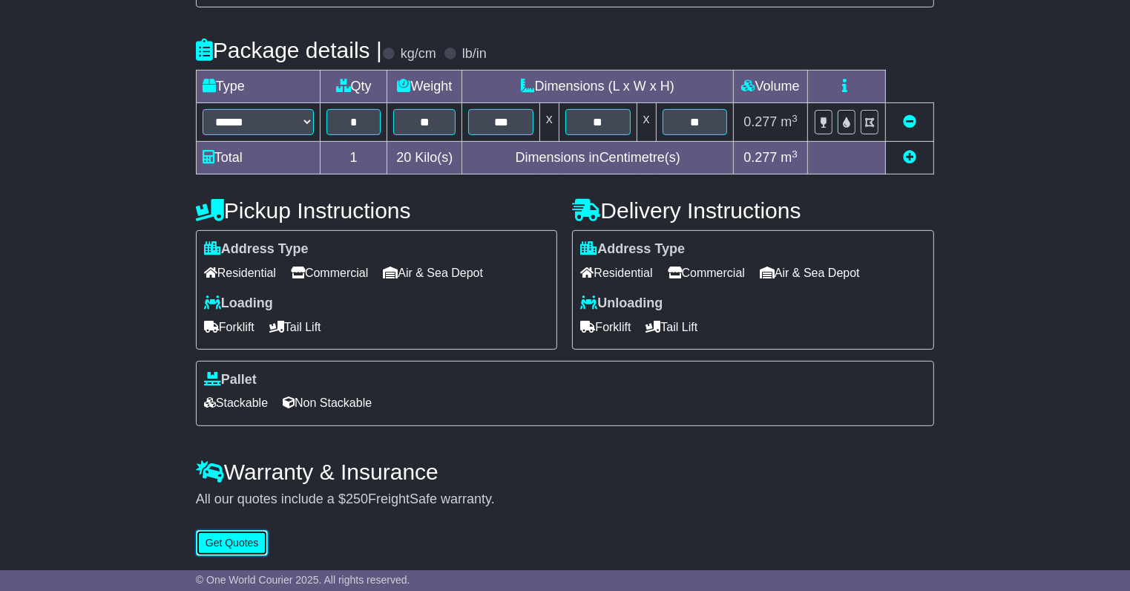  What do you see at coordinates (771, 87) in the screenshot?
I see `td: Volume` at bounding box center [771, 87].